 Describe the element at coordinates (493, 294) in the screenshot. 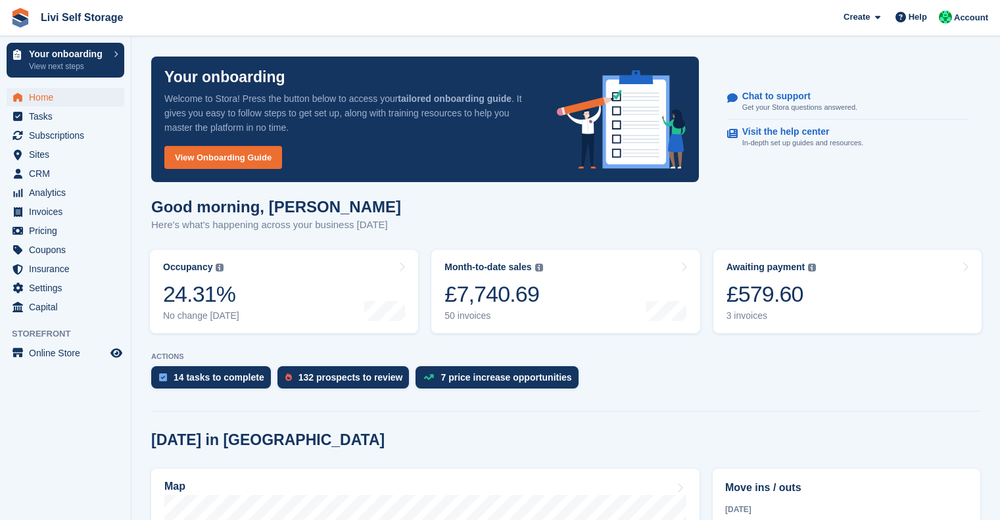

I see `div: £7,740.69` at that location.